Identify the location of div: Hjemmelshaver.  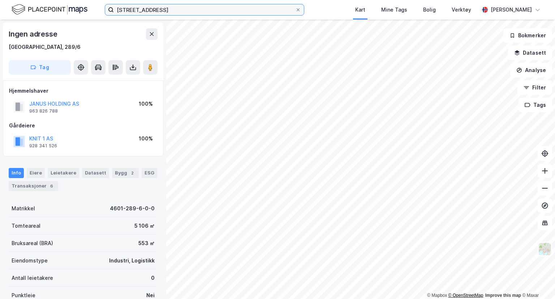
(83, 91).